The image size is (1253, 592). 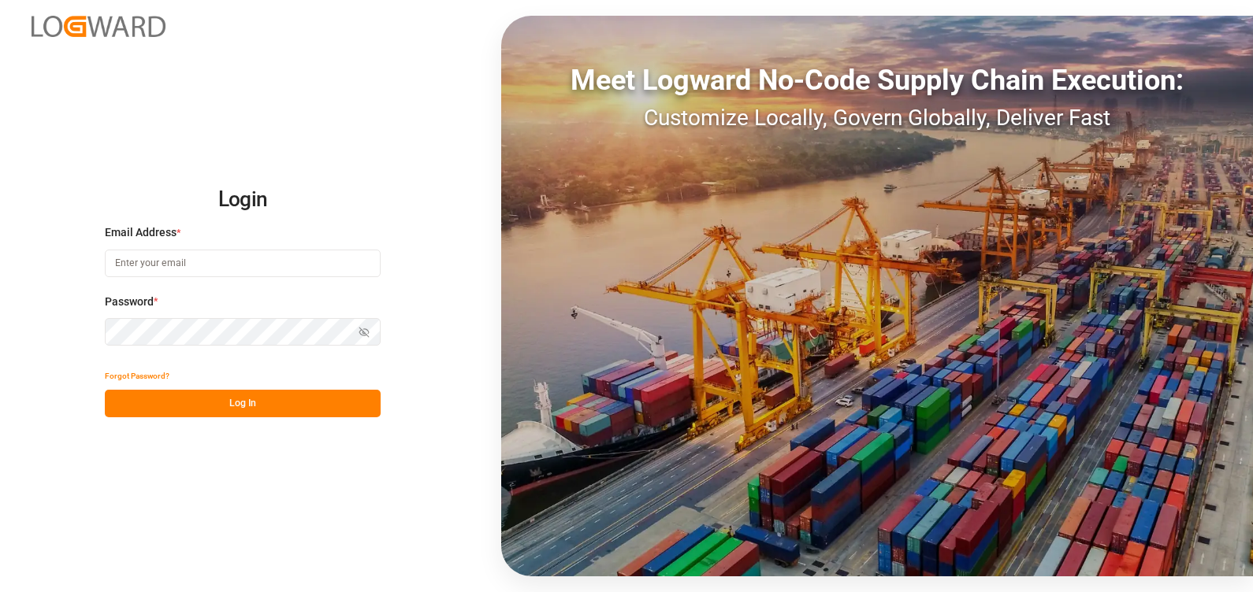 I want to click on h2: Login, so click(x=243, y=200).